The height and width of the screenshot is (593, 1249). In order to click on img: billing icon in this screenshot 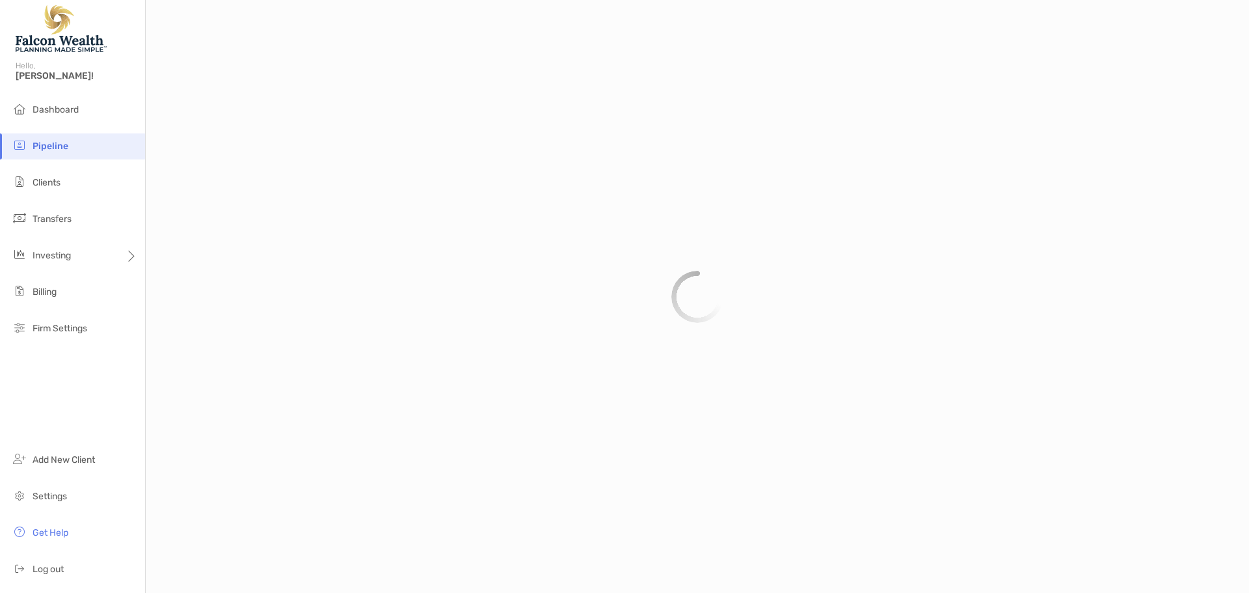, I will do `click(20, 291)`.